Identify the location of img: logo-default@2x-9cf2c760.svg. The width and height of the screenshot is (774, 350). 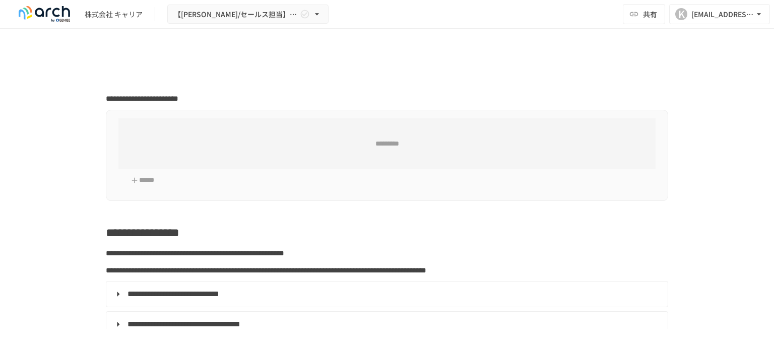
(44, 14).